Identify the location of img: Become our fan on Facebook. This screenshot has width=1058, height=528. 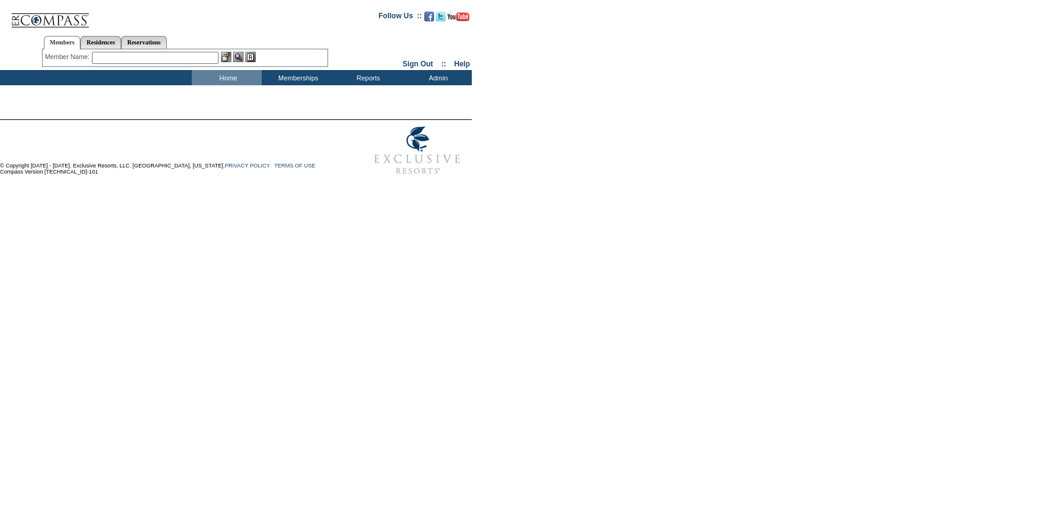
(429, 16).